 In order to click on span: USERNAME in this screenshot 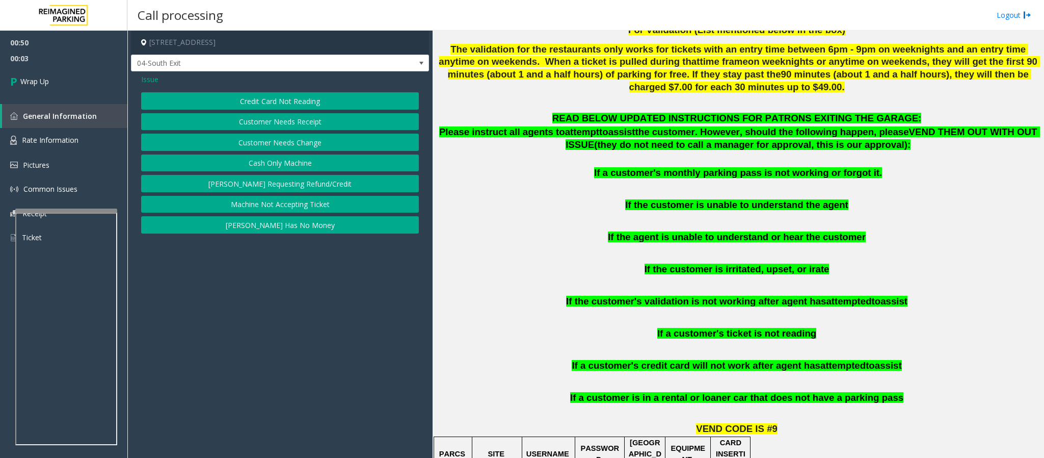, I will do `click(548, 454)`.